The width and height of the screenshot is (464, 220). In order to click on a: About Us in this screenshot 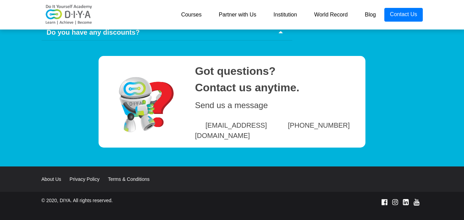, I will do `click(55, 179)`.